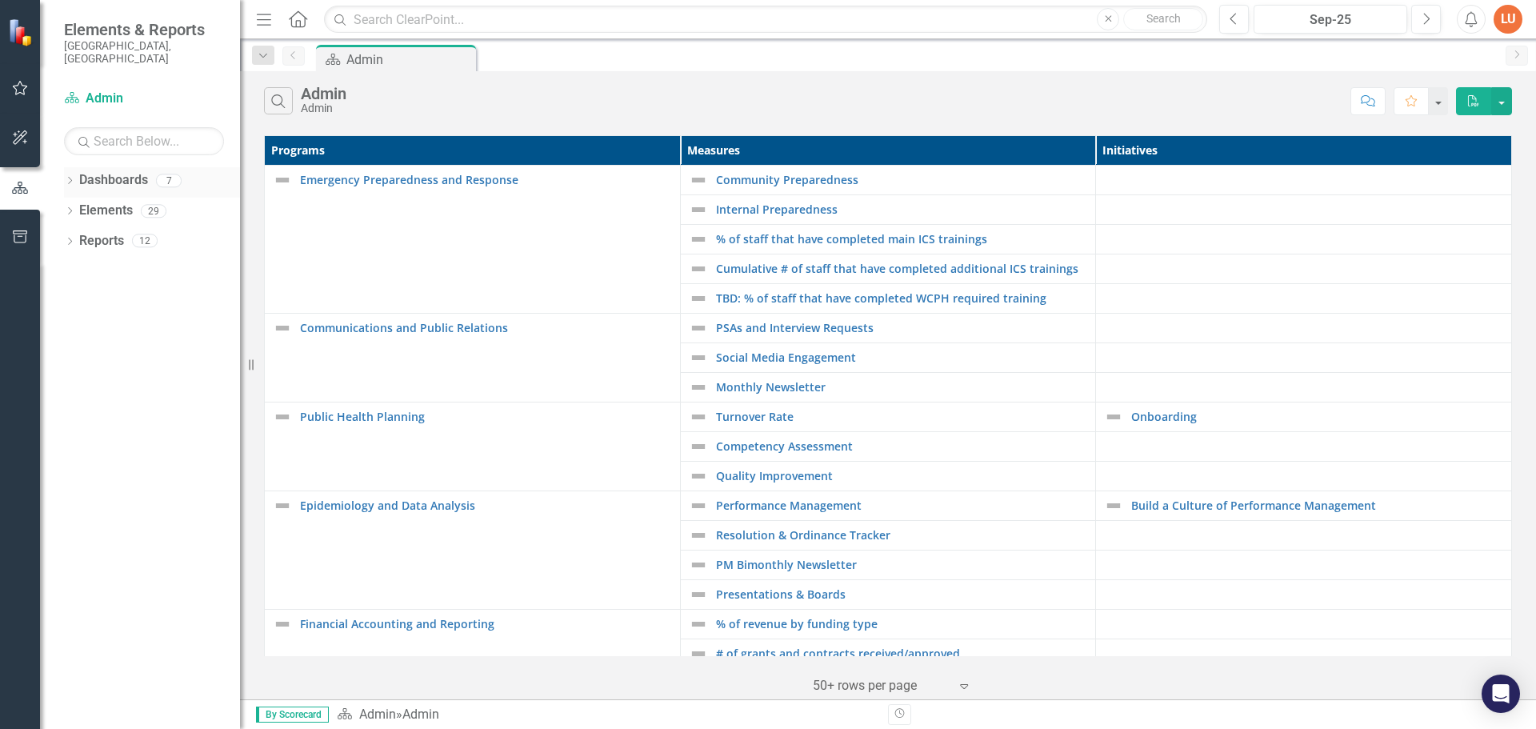 This screenshot has width=1536, height=729. What do you see at coordinates (765, 19) in the screenshot?
I see `input: Search ClearPoint...` at bounding box center [765, 19].